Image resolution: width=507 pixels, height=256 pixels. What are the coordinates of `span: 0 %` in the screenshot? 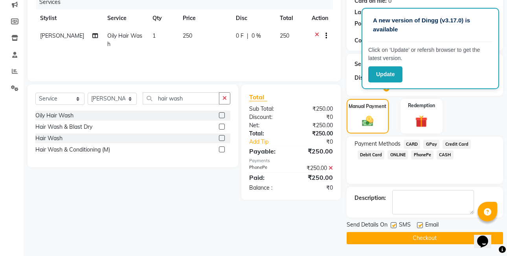 It's located at (256, 36).